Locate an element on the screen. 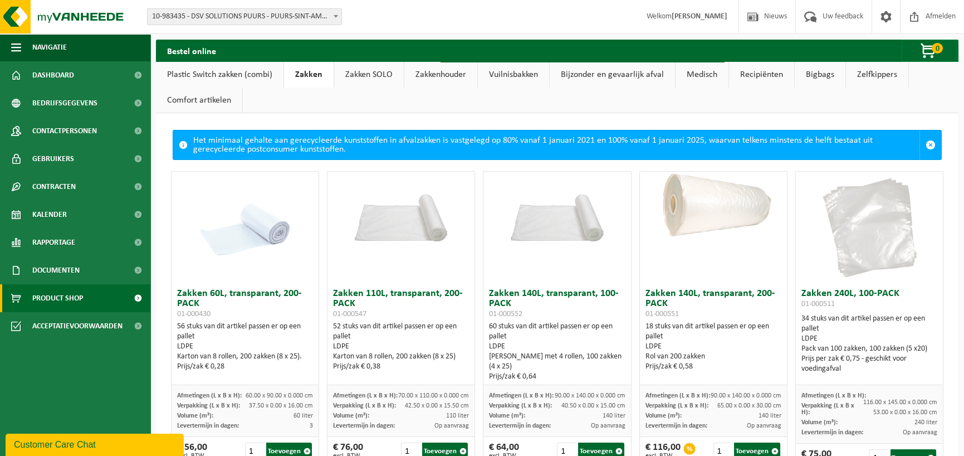 This screenshot has height=456, width=964. div: Karton van 8 rollen, 200 zakken (8 x 25). is located at coordinates (245, 356).